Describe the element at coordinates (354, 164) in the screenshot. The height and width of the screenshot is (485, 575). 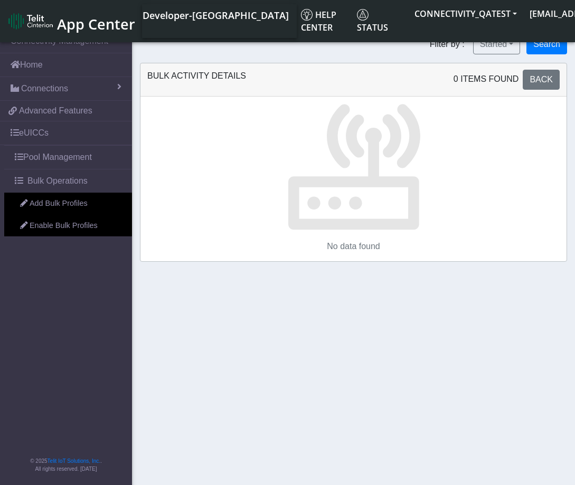
I see `img: No data found` at that location.